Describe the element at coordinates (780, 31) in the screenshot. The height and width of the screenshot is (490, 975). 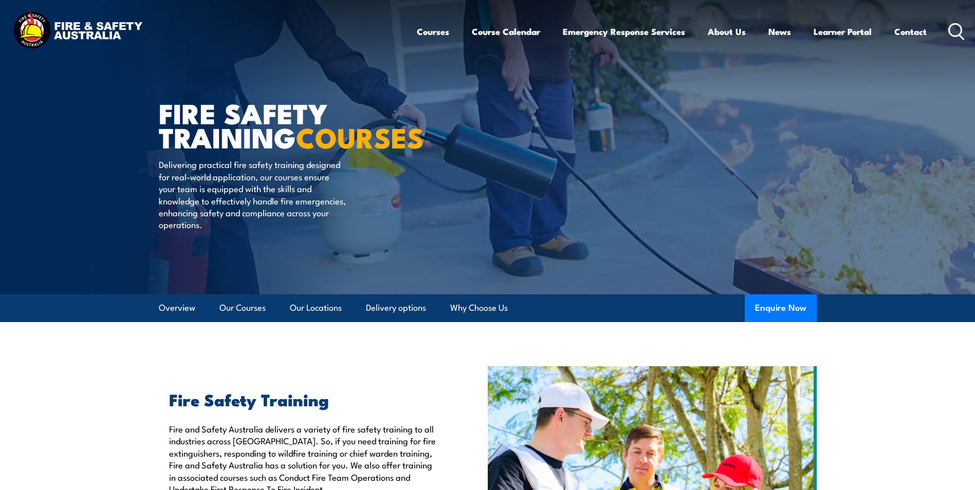
I see `a: News` at that location.